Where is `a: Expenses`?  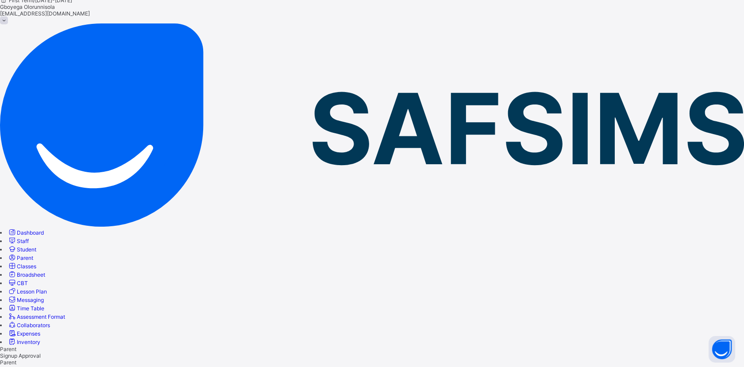
a: Expenses is located at coordinates (24, 333).